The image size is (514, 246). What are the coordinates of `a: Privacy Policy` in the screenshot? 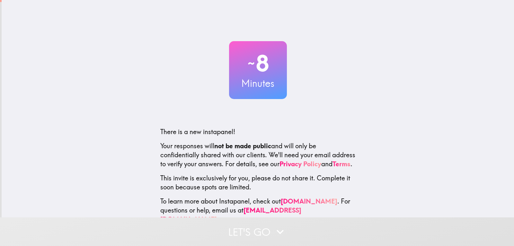 It's located at (300, 163).